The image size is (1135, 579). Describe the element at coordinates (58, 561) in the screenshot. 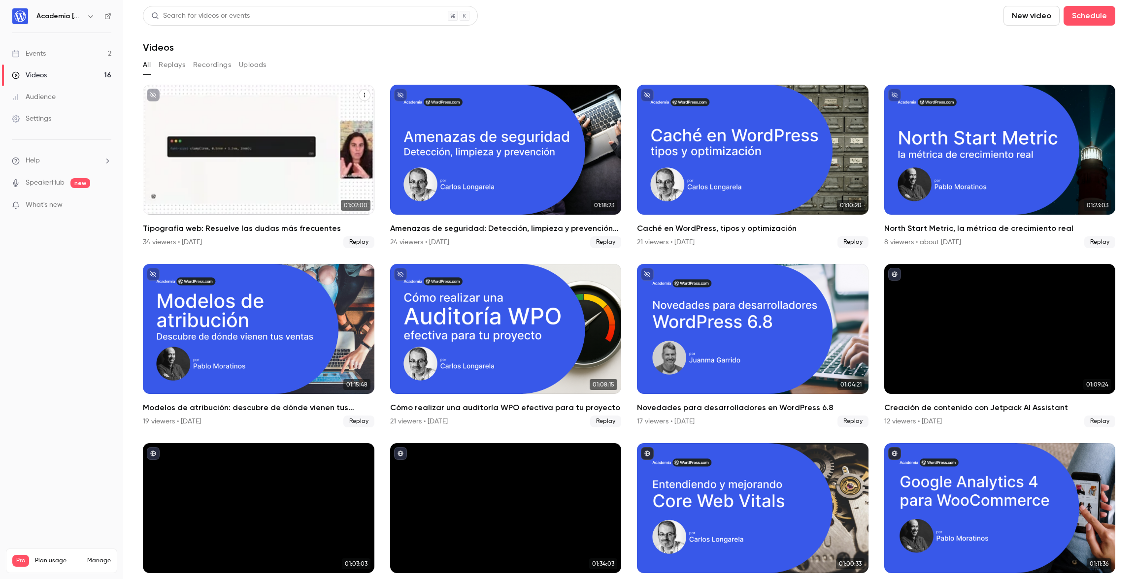

I see `span: Plan usage` at that location.